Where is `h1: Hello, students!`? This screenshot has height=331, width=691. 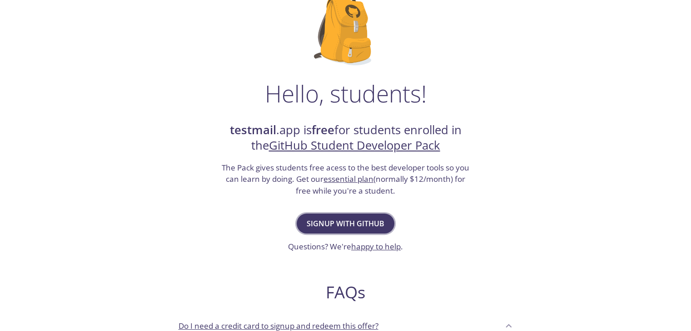 h1: Hello, students! is located at coordinates (346, 94).